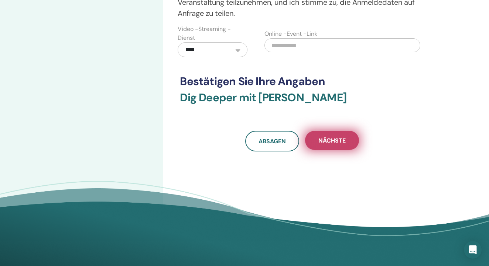 This screenshot has width=489, height=266. What do you see at coordinates (332, 141) in the screenshot?
I see `span: Nächste` at bounding box center [332, 141].